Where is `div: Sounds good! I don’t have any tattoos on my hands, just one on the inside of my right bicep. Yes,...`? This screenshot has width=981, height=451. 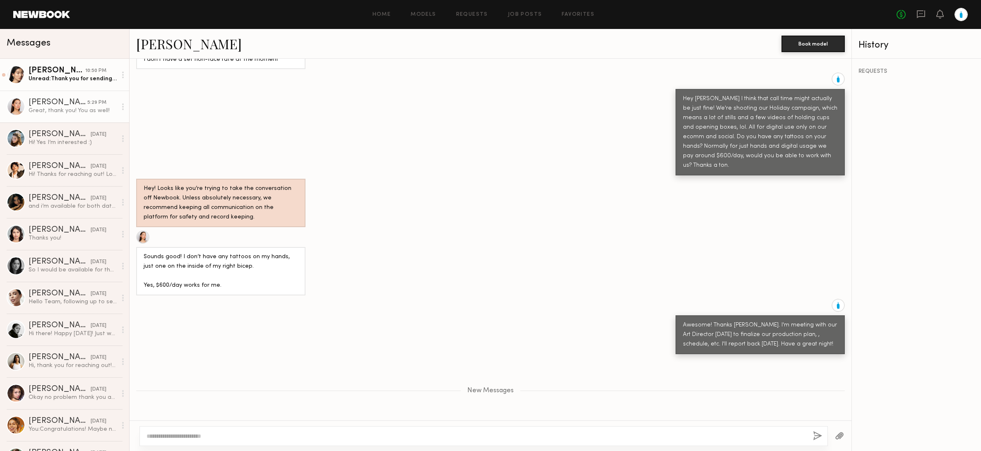
div: Sounds good! I don’t have any tattoos on my hands, just one on the inside of my right bicep. Yes,... is located at coordinates (221, 272).